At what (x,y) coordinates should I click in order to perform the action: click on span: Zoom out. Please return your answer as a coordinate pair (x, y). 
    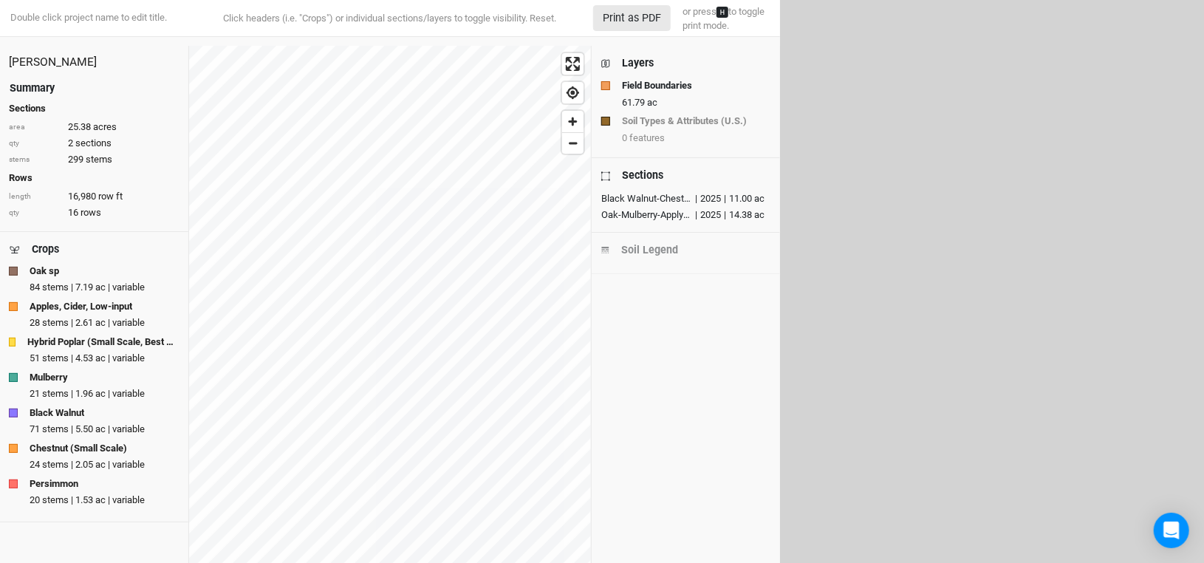
    Looking at the image, I should click on (572, 143).